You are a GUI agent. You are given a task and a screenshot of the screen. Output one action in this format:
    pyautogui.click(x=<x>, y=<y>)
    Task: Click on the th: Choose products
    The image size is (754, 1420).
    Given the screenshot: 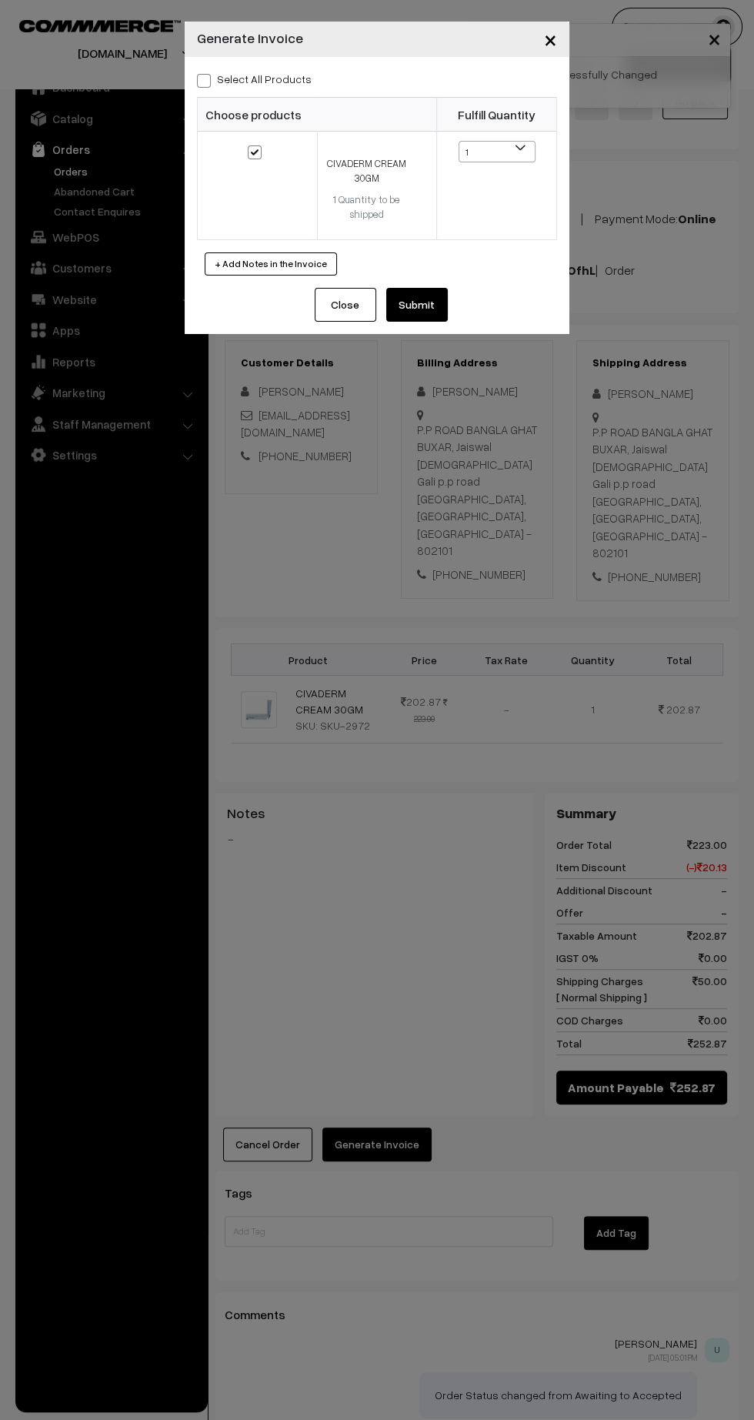 What is the action you would take?
    pyautogui.click(x=317, y=115)
    